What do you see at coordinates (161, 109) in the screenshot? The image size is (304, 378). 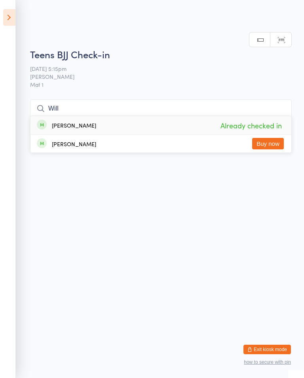 I see `input: Search` at bounding box center [161, 109].